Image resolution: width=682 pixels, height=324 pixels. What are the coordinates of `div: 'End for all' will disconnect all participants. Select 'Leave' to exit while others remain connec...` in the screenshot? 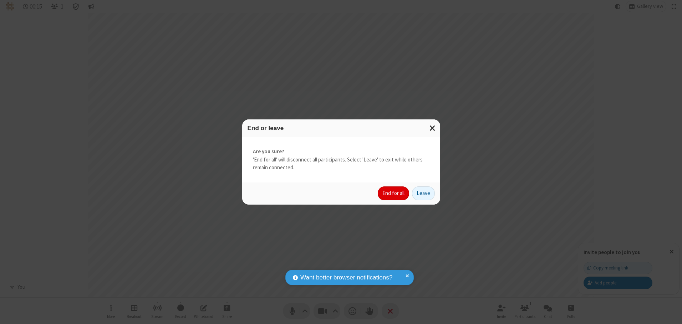 It's located at (341, 160).